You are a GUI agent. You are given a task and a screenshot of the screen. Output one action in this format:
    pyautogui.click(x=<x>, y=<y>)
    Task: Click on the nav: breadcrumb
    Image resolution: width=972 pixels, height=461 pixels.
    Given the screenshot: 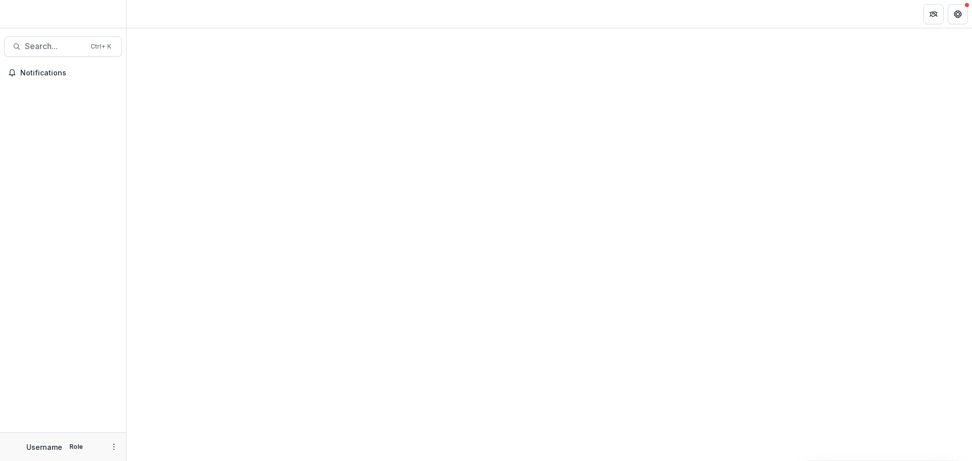 What is the action you would take?
    pyautogui.click(x=152, y=14)
    